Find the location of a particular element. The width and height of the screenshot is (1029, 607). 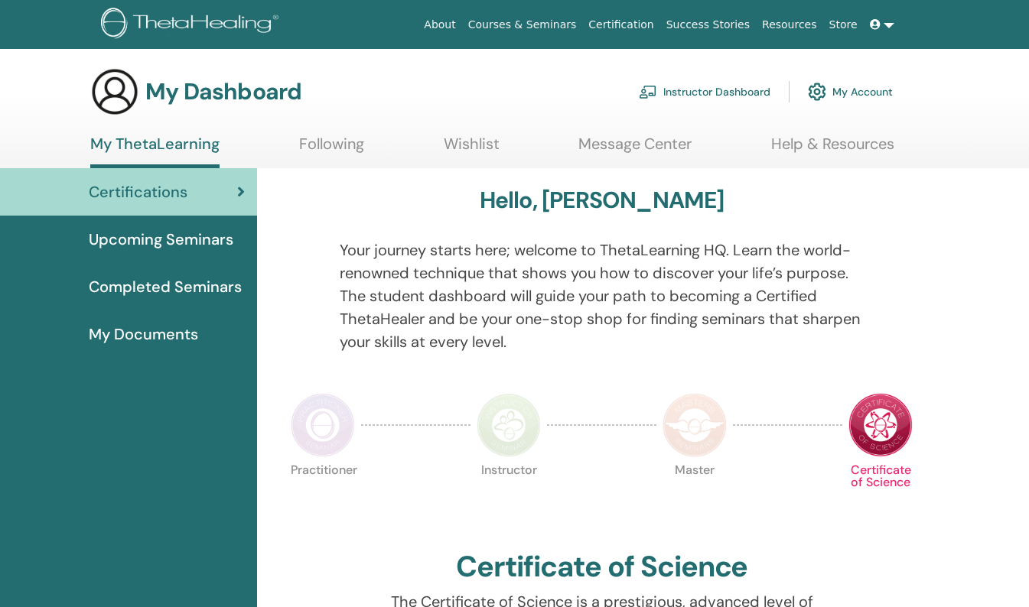

p: Master is located at coordinates (695, 496).